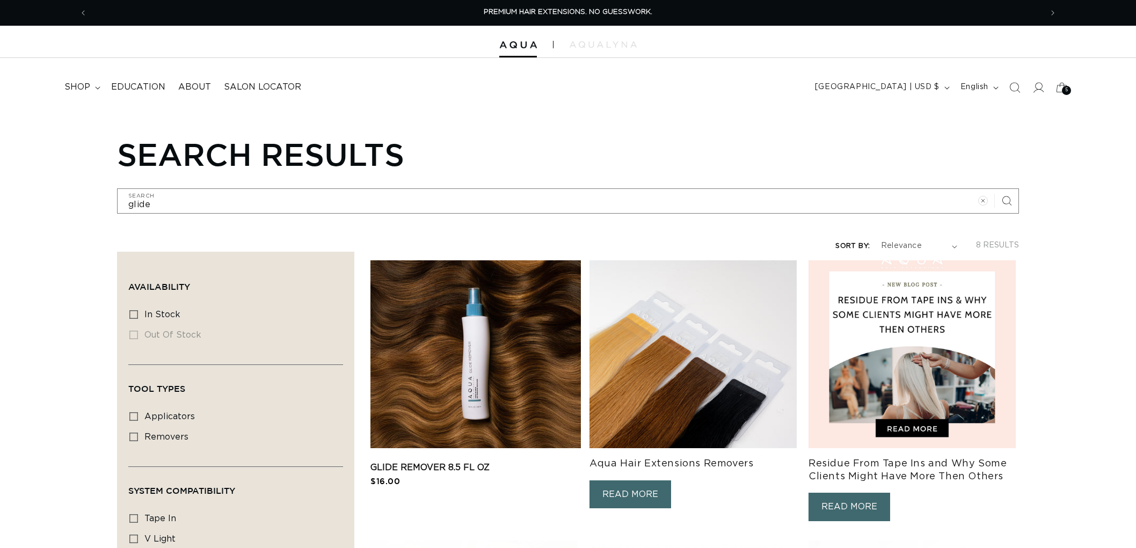  What do you see at coordinates (518, 45) in the screenshot?
I see `img: Aqua Hair Extensions` at bounding box center [518, 45].